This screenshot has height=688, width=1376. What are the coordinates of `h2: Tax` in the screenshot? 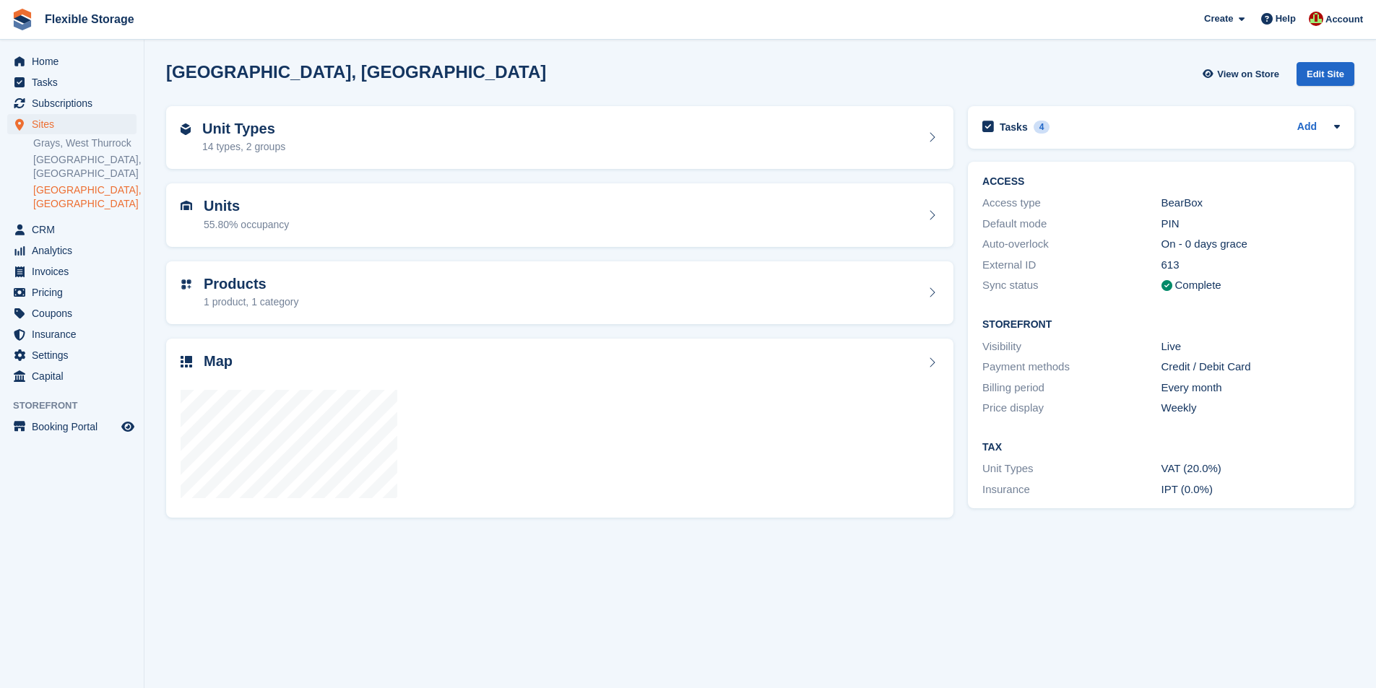 It's located at (1160, 448).